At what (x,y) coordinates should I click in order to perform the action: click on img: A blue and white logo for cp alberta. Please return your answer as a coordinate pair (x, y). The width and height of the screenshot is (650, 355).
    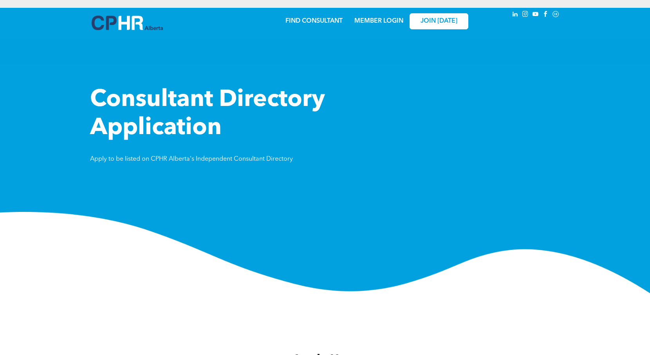
    Looking at the image, I should click on (127, 23).